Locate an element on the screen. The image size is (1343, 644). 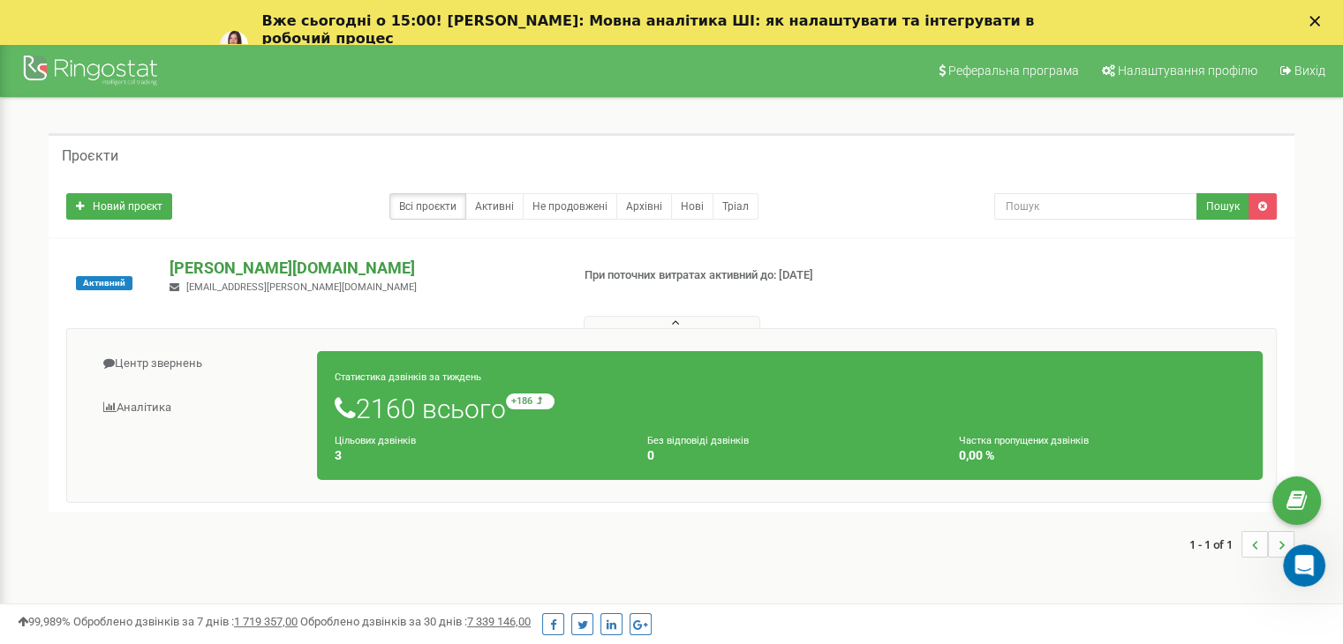
h4: 0,00 % is located at coordinates (1102, 456).